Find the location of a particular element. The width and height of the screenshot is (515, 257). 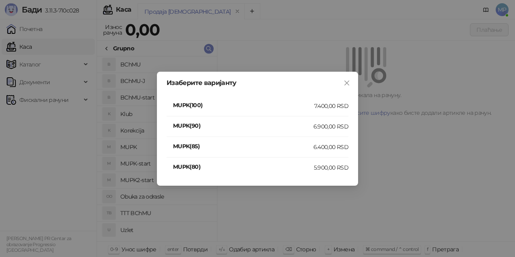

div: 6.900,00 RSD is located at coordinates (331, 126).